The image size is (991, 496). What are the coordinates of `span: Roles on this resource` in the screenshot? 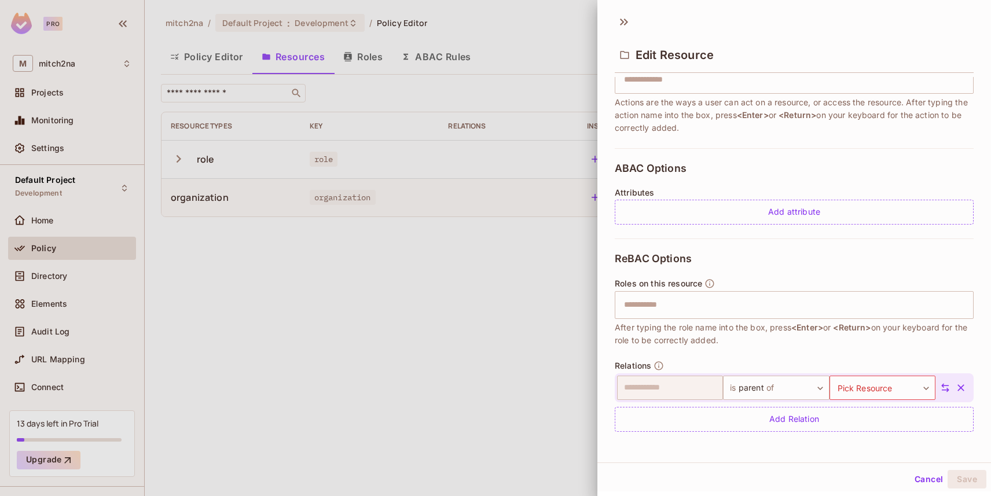 It's located at (658, 284).